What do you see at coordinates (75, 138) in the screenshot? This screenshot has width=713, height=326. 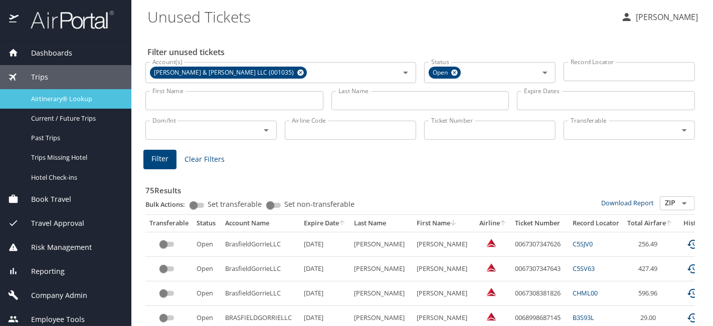 I see `span: Past Trips` at bounding box center [75, 138].